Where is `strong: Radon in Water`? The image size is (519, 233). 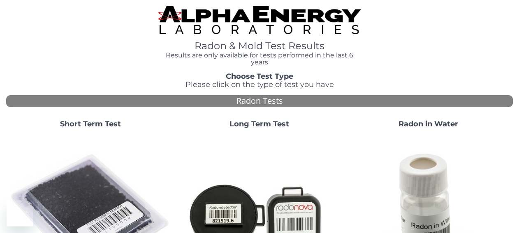 strong: Radon in Water is located at coordinates (428, 124).